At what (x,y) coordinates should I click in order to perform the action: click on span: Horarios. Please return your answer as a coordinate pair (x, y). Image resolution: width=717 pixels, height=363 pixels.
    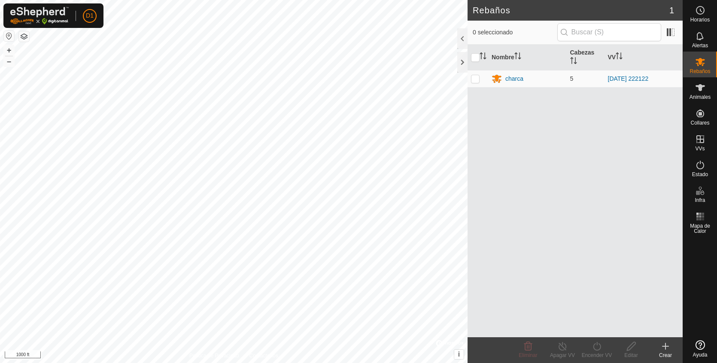
    Looking at the image, I should click on (699, 20).